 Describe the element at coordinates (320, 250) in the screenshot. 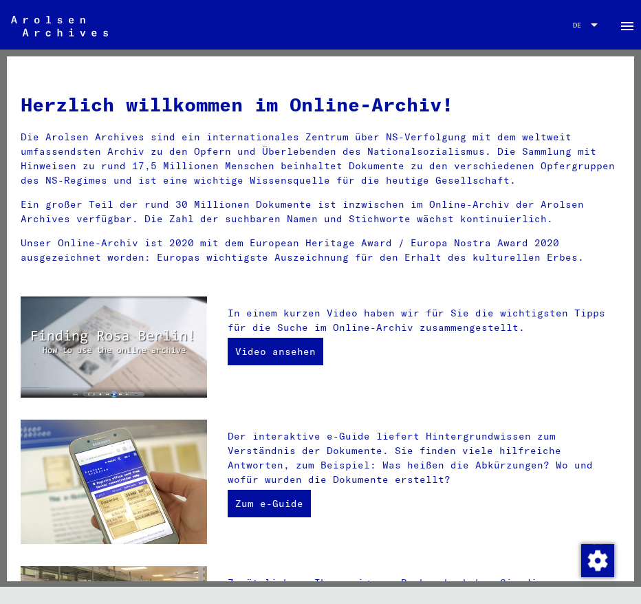

I see `p: Unser Online-Archiv ist 2020 mit dem European Heritage Award / Europa Nostra Award 2020 ausgezeic...` at that location.